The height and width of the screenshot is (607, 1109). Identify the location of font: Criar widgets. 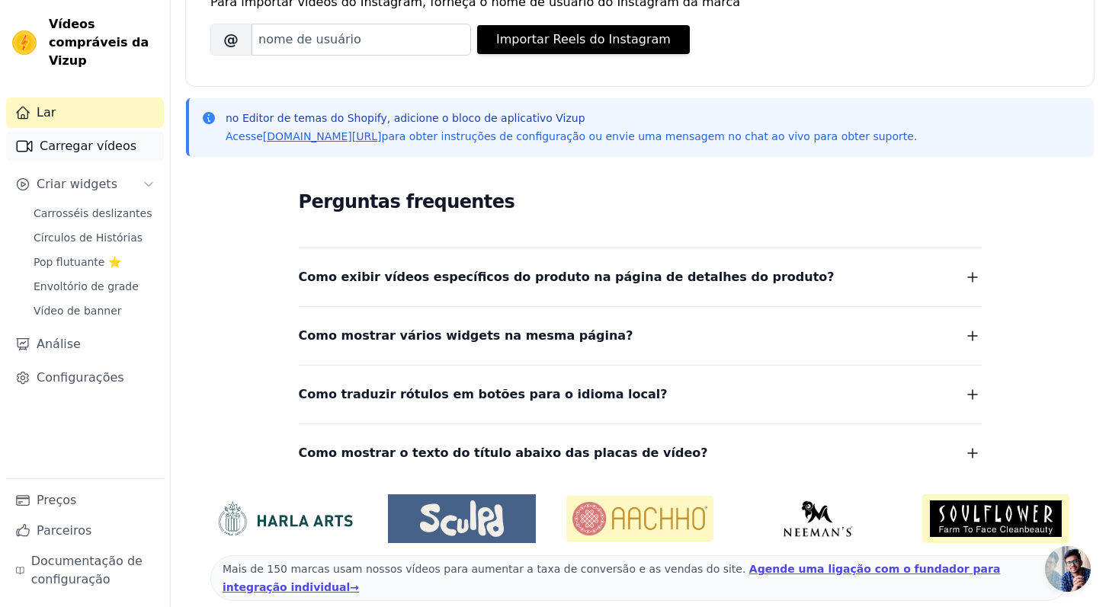
(77, 184).